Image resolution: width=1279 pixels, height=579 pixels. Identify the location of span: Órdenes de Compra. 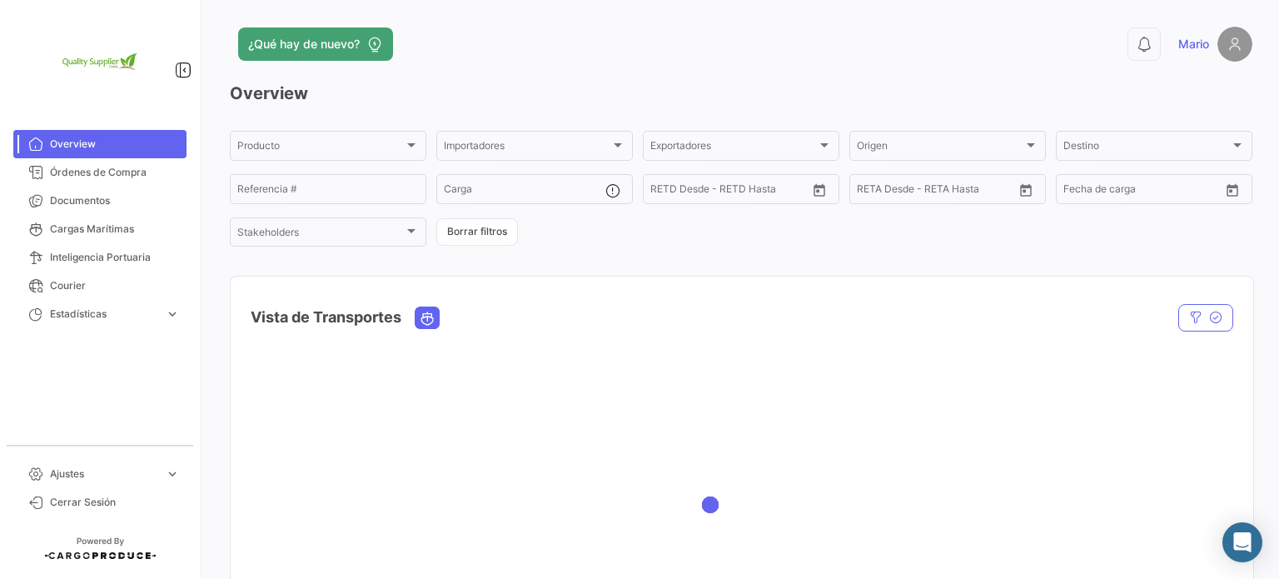
(115, 172).